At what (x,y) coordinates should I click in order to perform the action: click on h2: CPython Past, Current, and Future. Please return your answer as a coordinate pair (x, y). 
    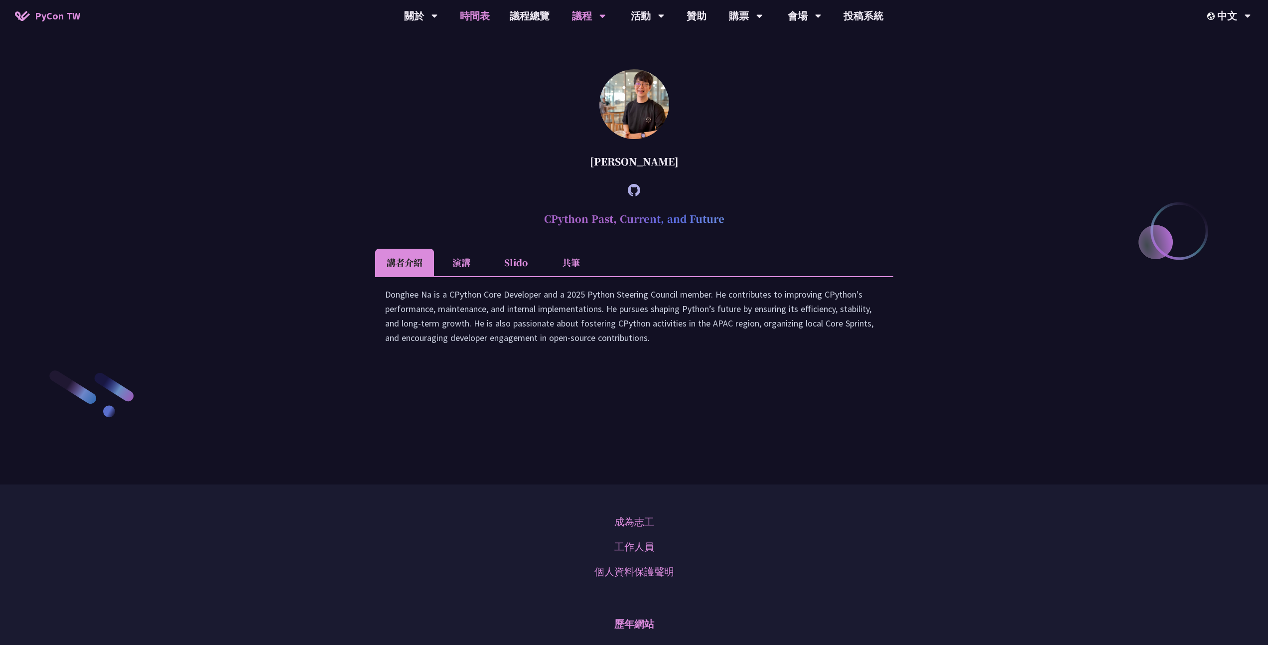
    Looking at the image, I should click on (634, 219).